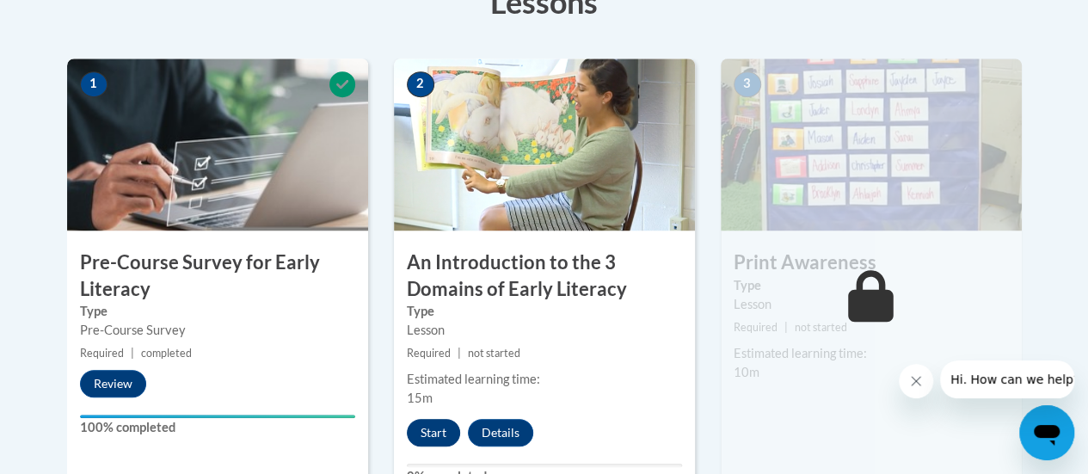 The image size is (1088, 474). I want to click on span: 15m, so click(420, 397).